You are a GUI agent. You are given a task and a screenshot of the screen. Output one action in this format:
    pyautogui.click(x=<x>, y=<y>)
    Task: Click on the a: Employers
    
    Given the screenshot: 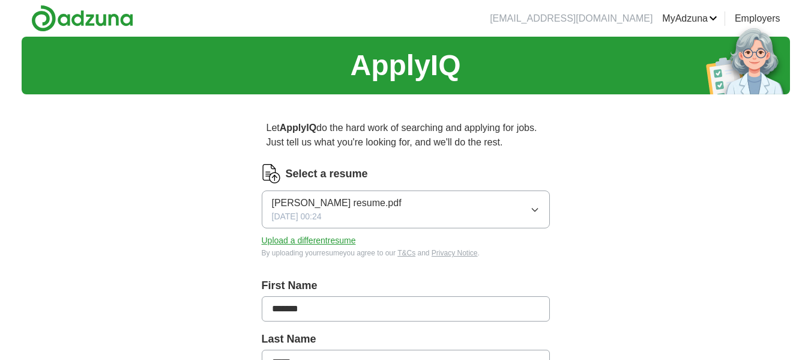 What is the action you would take?
    pyautogui.click(x=758, y=19)
    